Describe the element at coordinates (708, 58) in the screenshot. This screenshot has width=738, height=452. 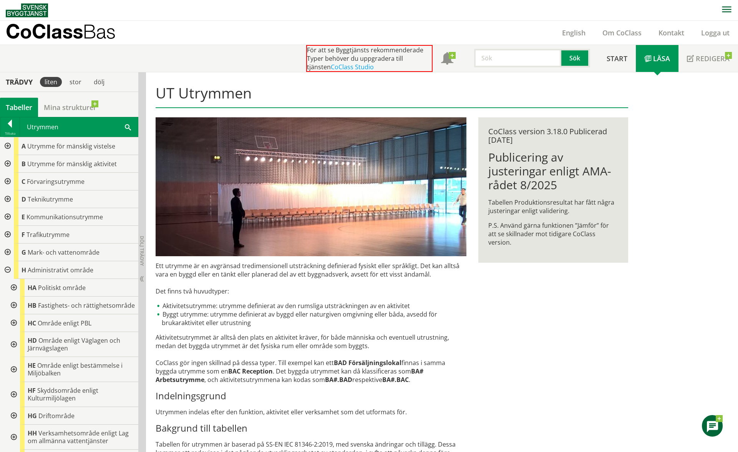
I see `a: Redigera` at that location.